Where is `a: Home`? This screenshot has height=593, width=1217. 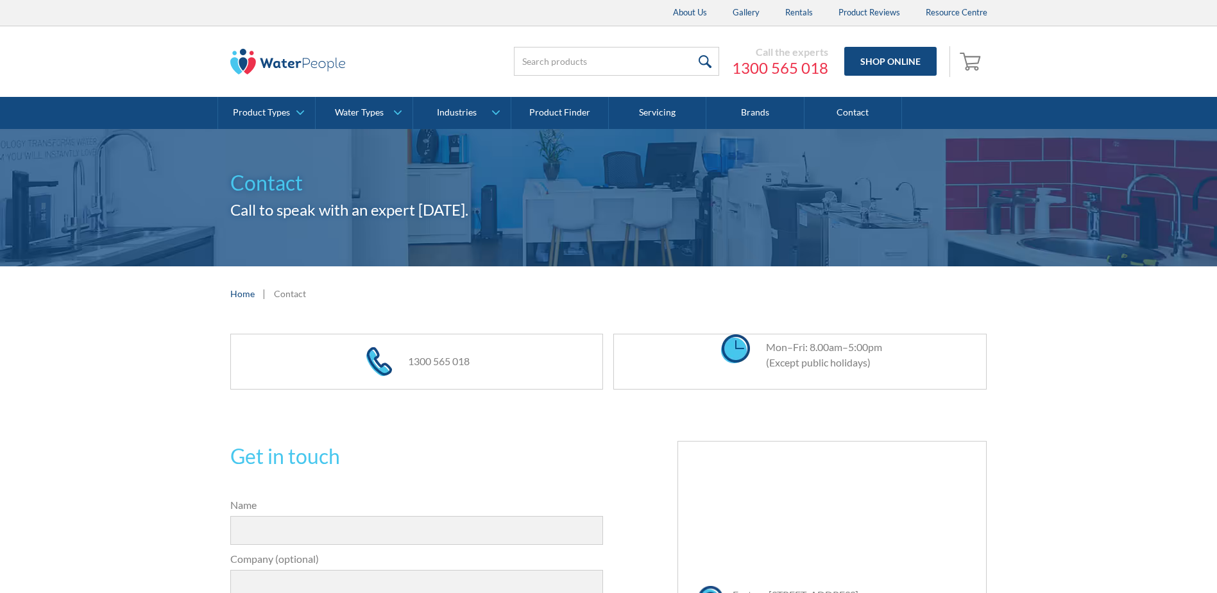
a: Home is located at coordinates (243, 293).